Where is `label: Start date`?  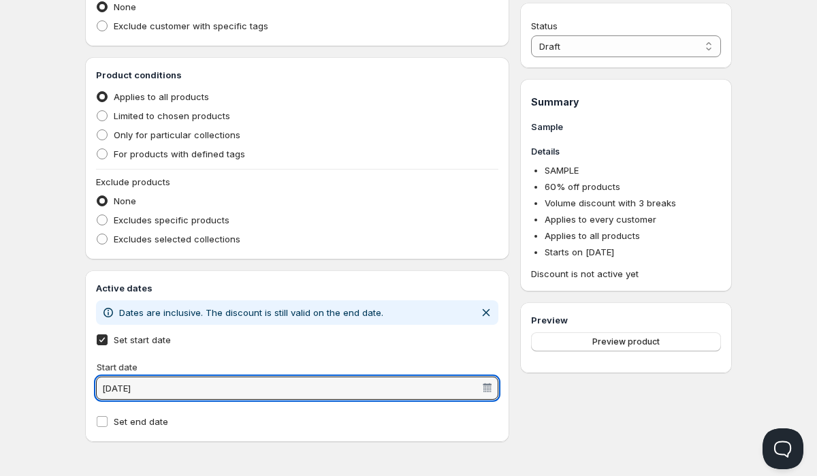 label: Start date is located at coordinates (117, 367).